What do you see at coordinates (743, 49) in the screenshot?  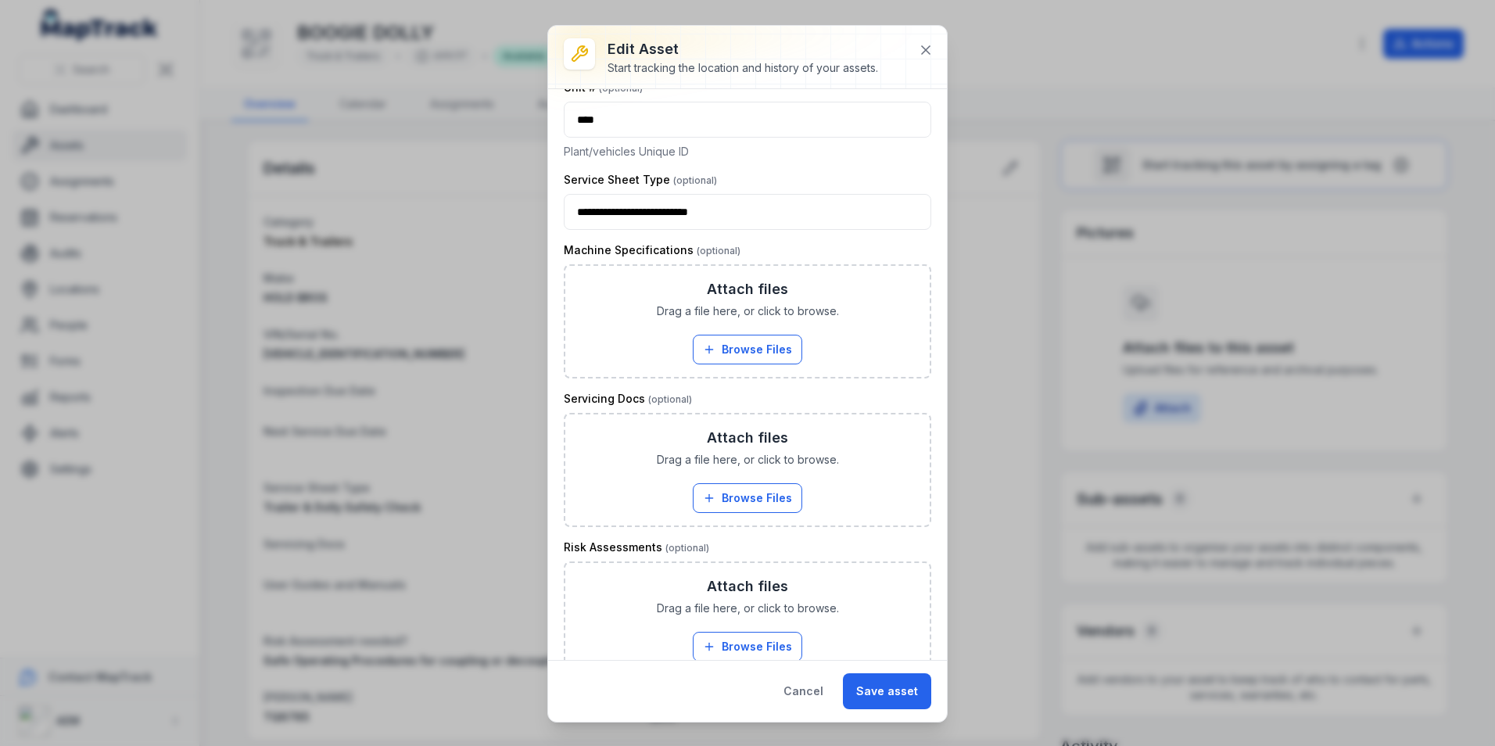 I see `h3: Edit asset` at bounding box center [743, 49].